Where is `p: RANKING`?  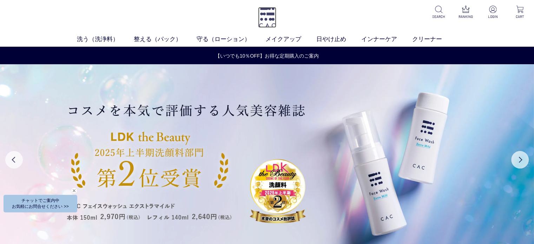 p: RANKING is located at coordinates (466, 17).